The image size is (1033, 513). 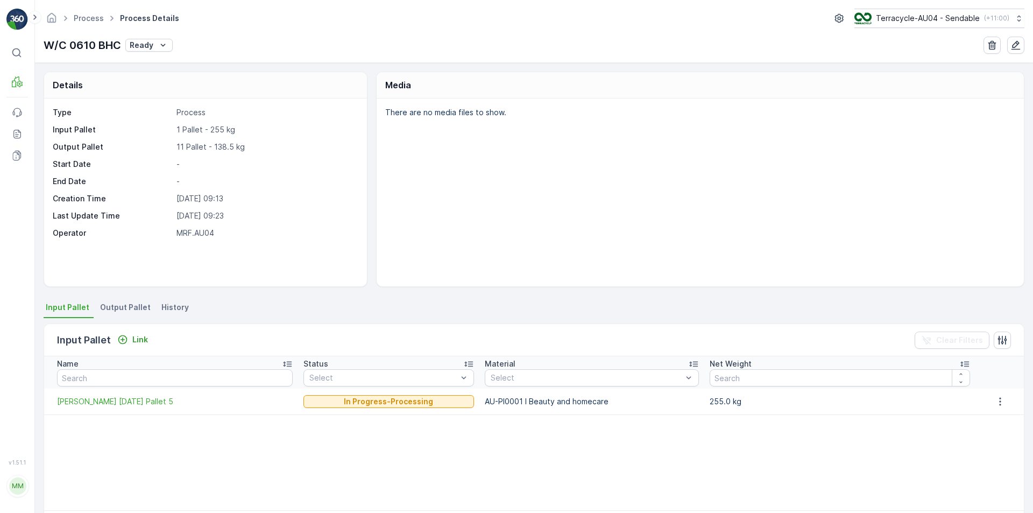 What do you see at coordinates (150, 18) in the screenshot?
I see `span: Process Details` at bounding box center [150, 18].